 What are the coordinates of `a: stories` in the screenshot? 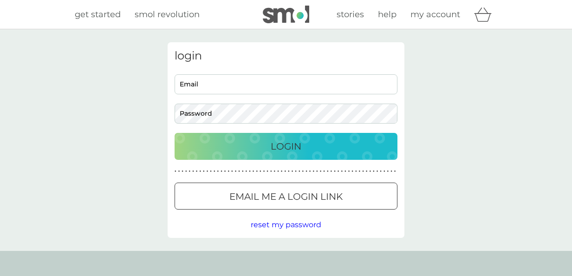 It's located at (350, 14).